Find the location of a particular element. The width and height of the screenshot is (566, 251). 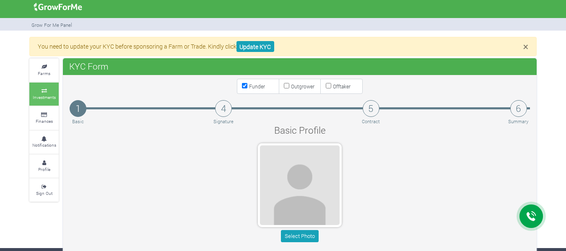

p: Contract is located at coordinates (370, 121).